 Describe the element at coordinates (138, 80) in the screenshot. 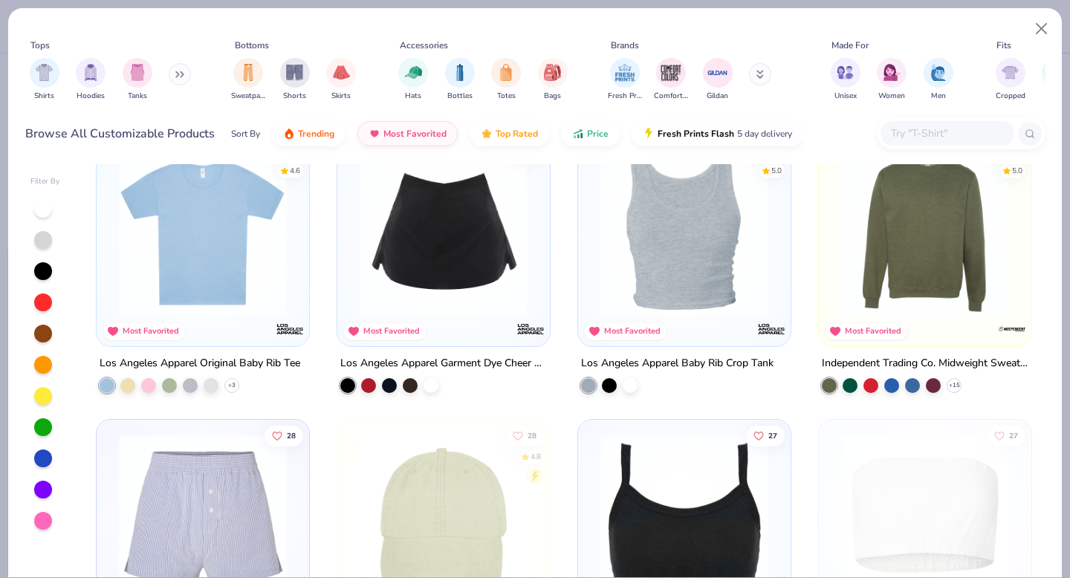

I see `div: filter for Tanks` at that location.